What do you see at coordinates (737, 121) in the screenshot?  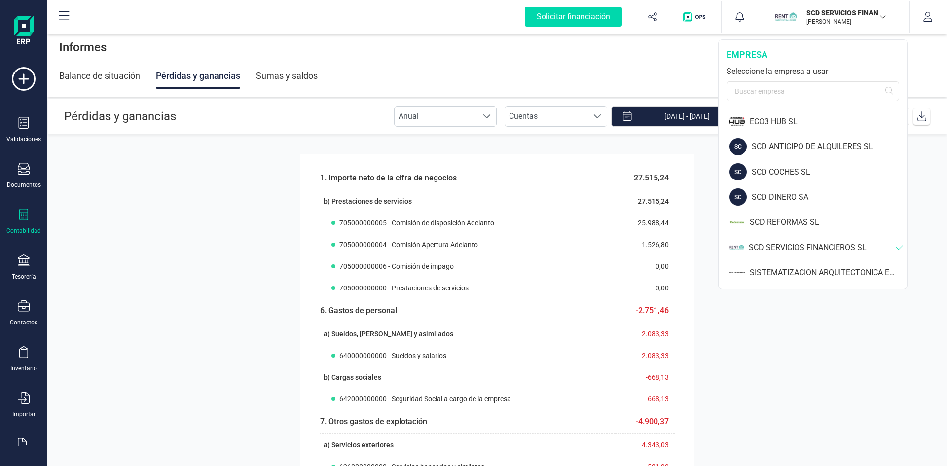 I see `img: EC` at bounding box center [737, 121].